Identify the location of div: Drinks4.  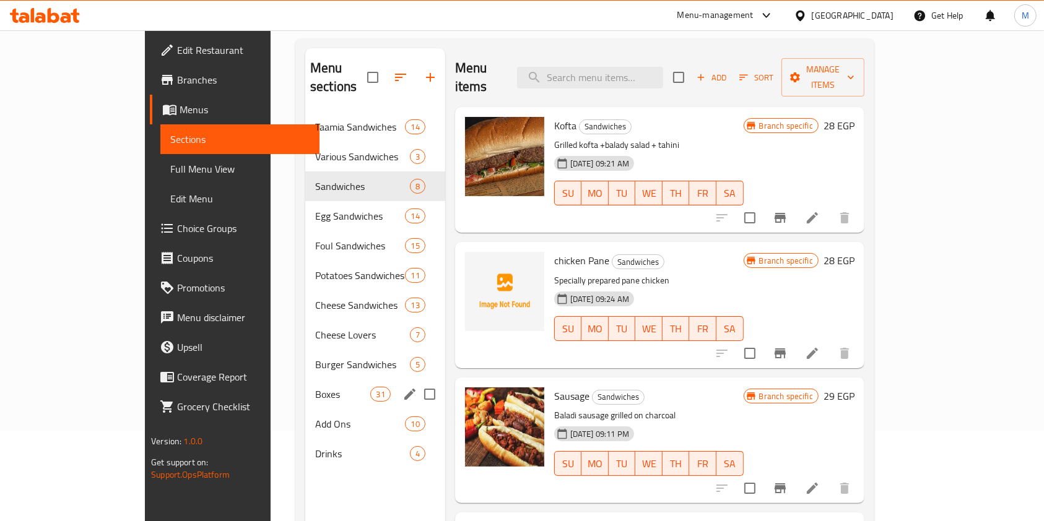
(375, 454).